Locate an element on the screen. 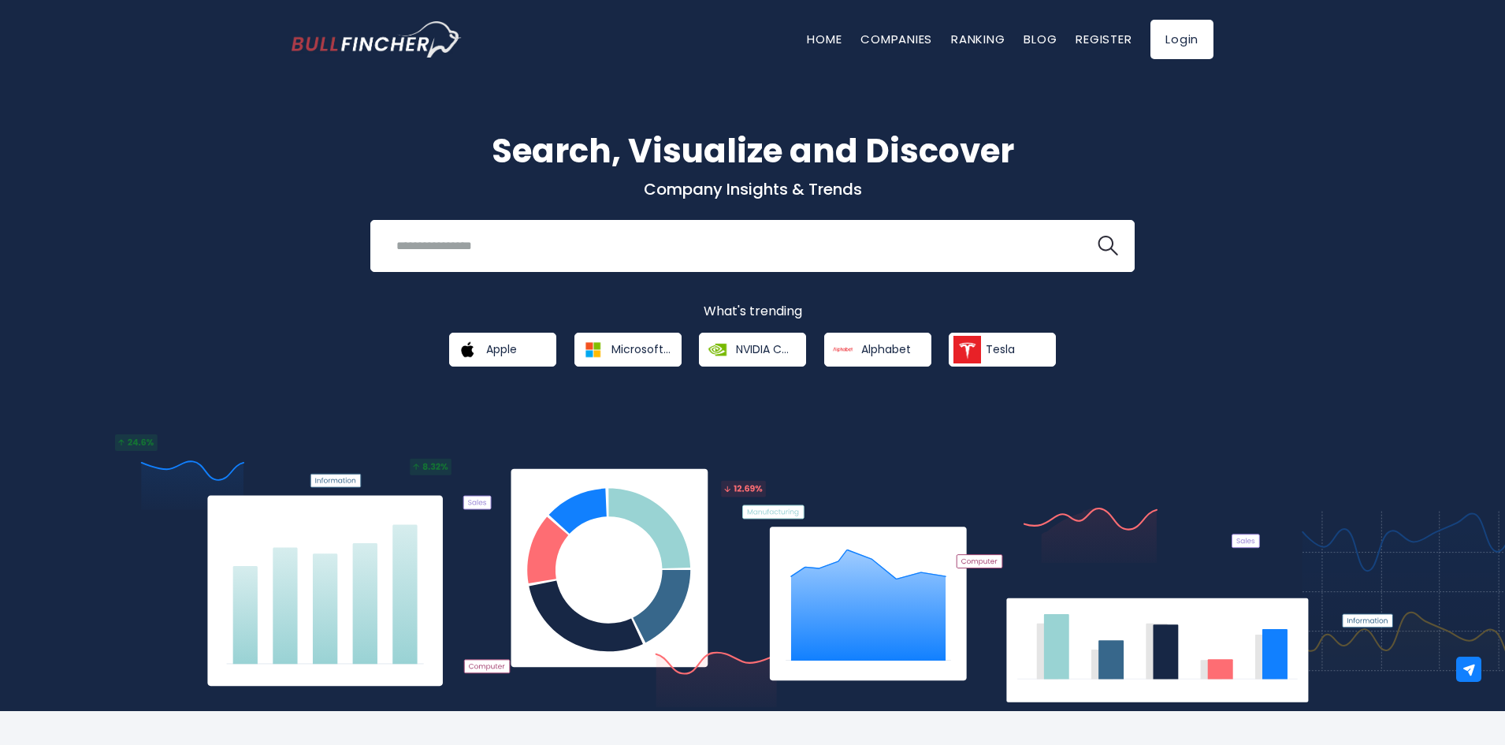 The width and height of the screenshot is (1505, 745). p: What's trending is located at coordinates (753, 311).